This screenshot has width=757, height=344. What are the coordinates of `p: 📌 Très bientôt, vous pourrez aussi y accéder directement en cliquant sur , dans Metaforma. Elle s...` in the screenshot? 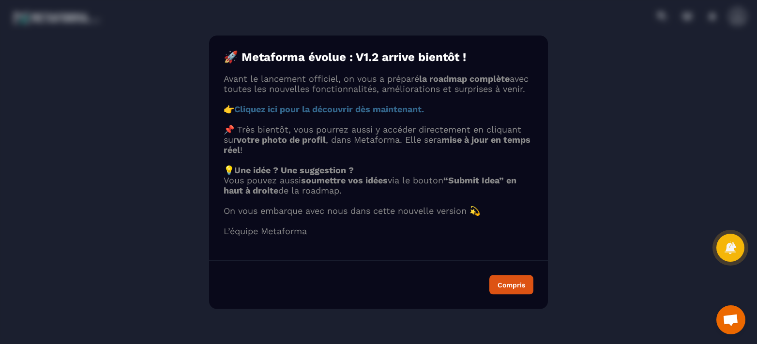 It's located at (378, 139).